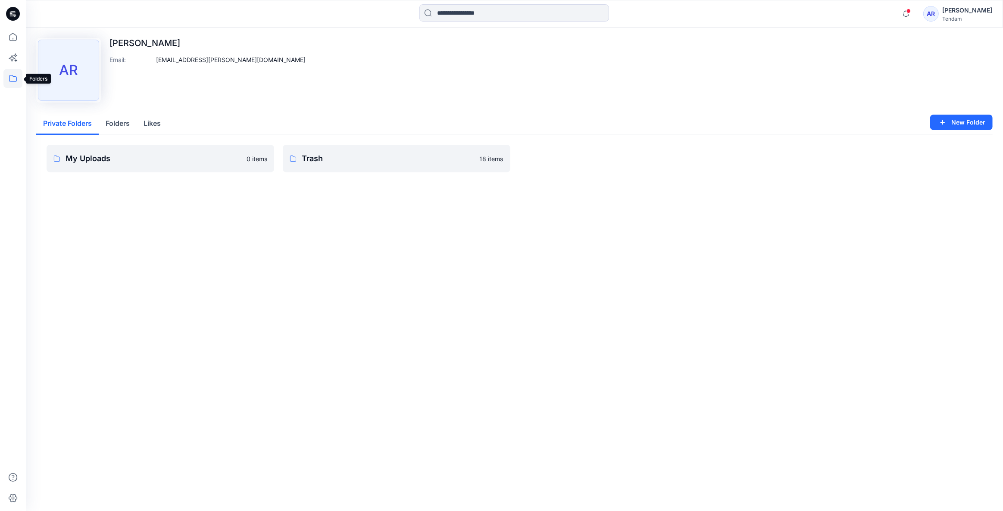 This screenshot has width=1003, height=511. I want to click on p: My Uploads, so click(153, 159).